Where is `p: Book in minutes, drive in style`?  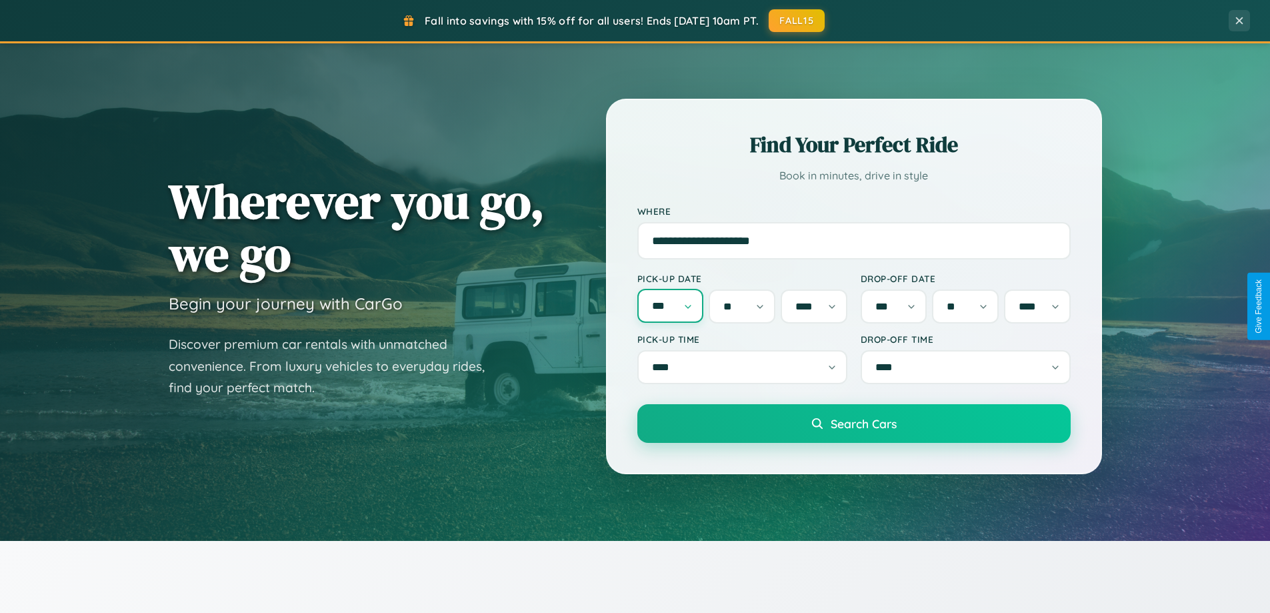 p: Book in minutes, drive in style is located at coordinates (854, 175).